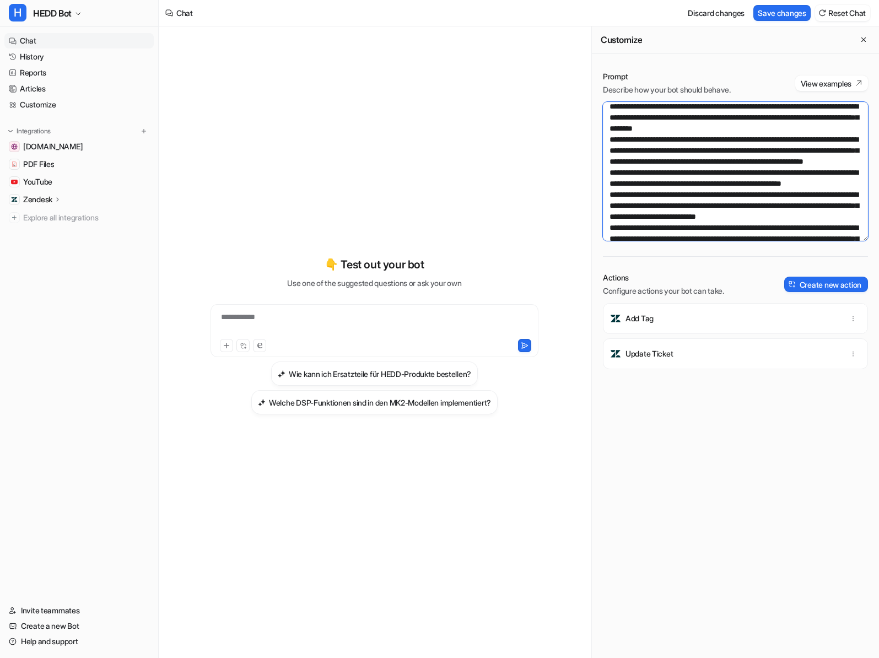 The width and height of the screenshot is (879, 658). Describe the element at coordinates (79, 41) in the screenshot. I see `a: Chat` at that location.